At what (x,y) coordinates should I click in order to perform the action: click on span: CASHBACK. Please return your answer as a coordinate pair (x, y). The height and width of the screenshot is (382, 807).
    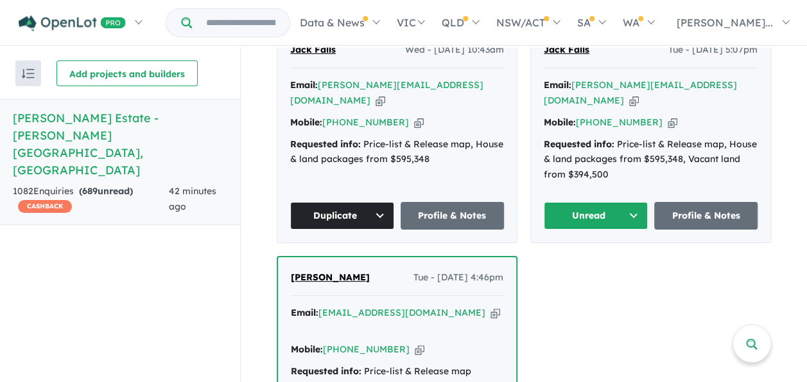
    Looking at the image, I should click on (45, 206).